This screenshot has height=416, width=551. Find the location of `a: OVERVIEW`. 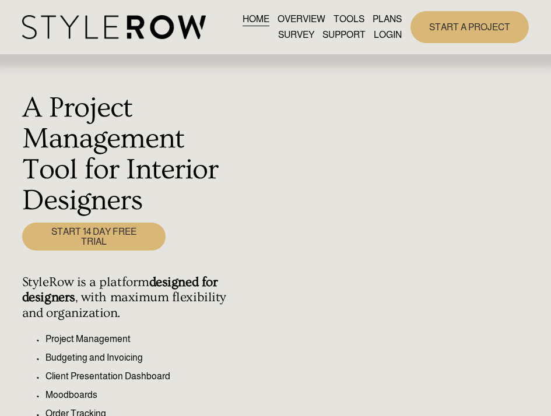

a: OVERVIEW is located at coordinates (301, 19).